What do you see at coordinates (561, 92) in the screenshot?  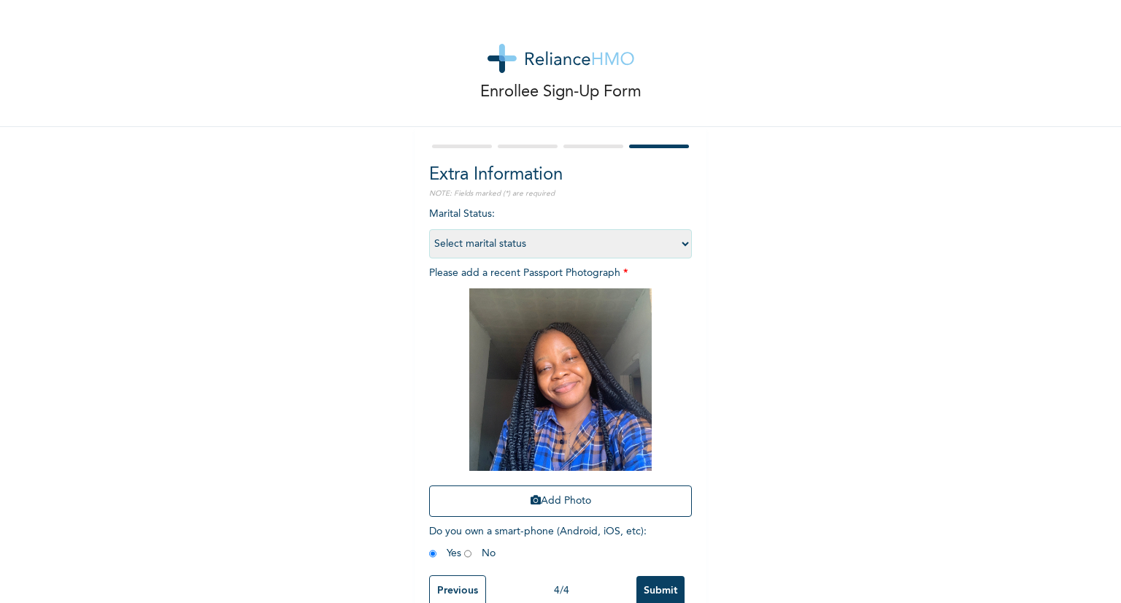 I see `p: Enrollee Sign-Up Form` at bounding box center [561, 92].